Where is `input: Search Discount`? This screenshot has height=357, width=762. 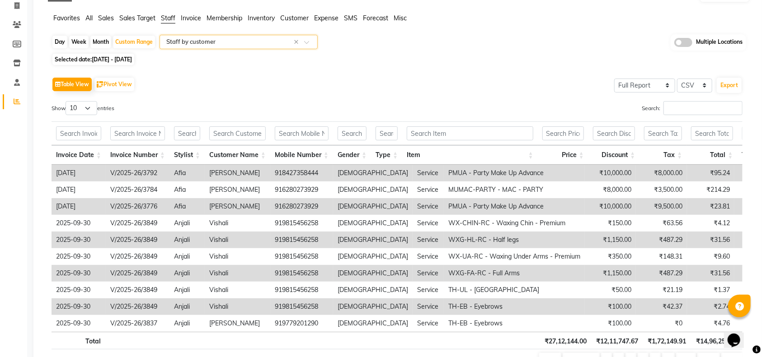
input: Search Discount is located at coordinates (613, 133).